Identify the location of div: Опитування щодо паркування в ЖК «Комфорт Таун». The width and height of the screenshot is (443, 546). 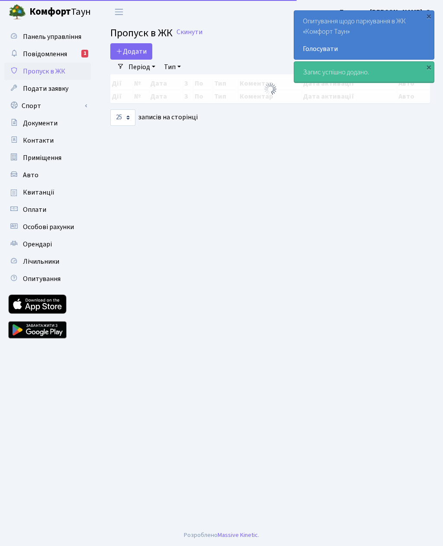
(364, 35).